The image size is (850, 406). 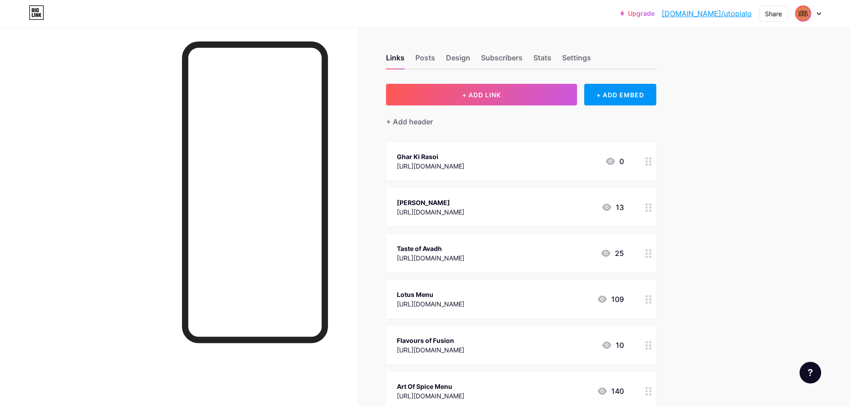 I want to click on div: Stats, so click(x=542, y=60).